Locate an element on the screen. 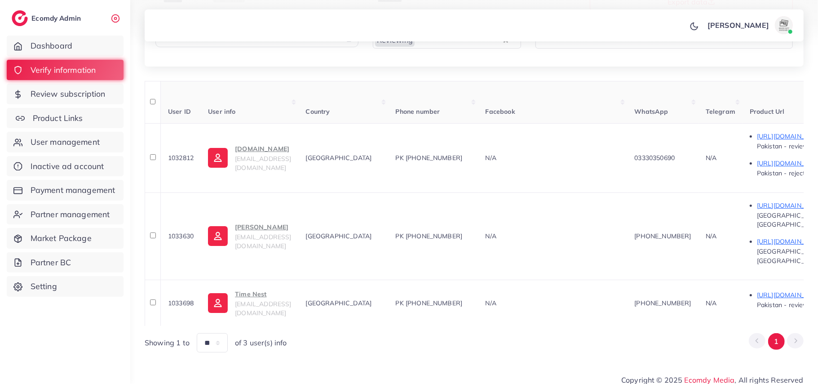 The image size is (818, 384). a: User management is located at coordinates (65, 142).